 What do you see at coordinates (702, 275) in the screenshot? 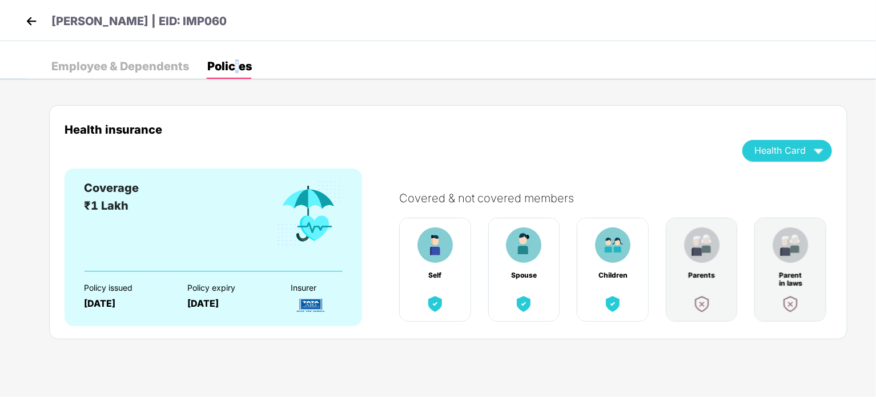
I see `div: Parents` at bounding box center [702, 275].